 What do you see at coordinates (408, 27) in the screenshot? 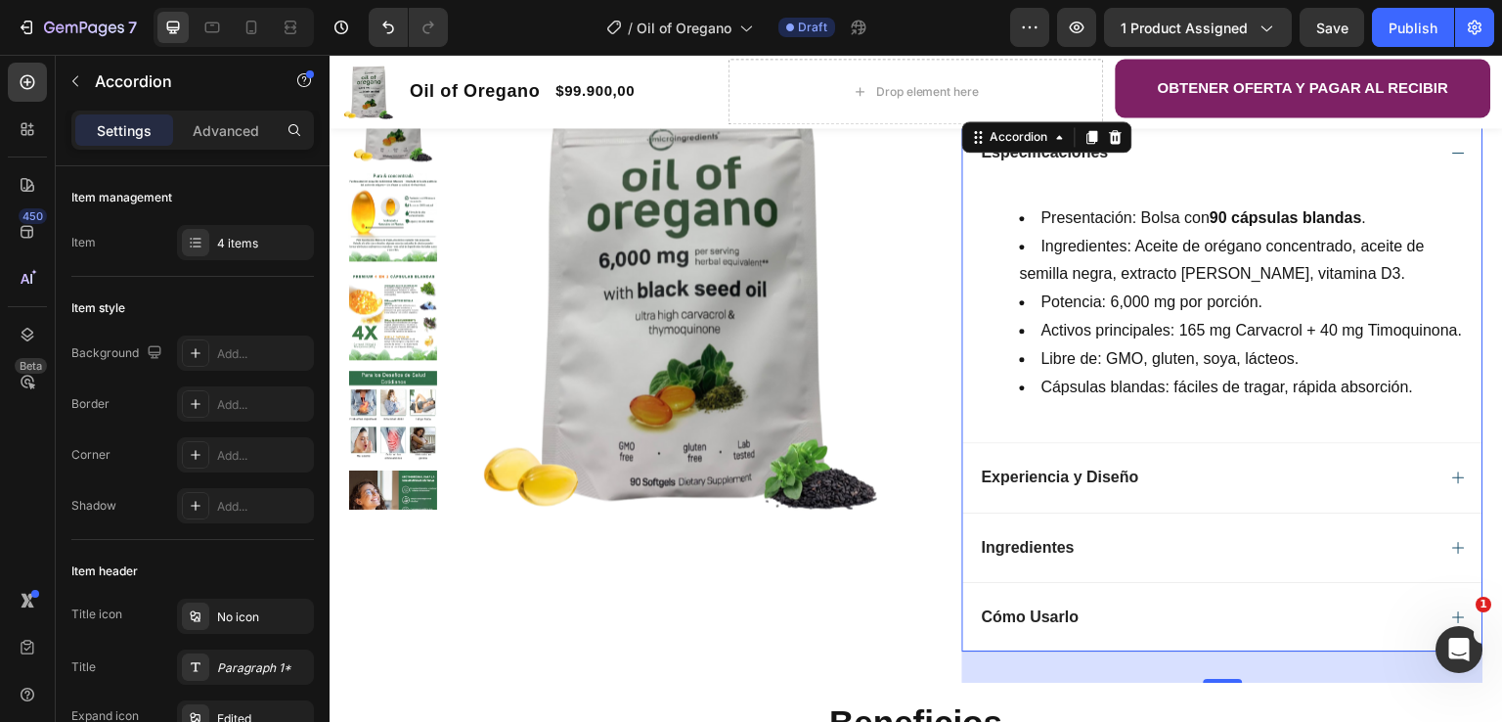
I see `div: Undo/Redo` at bounding box center [408, 27].